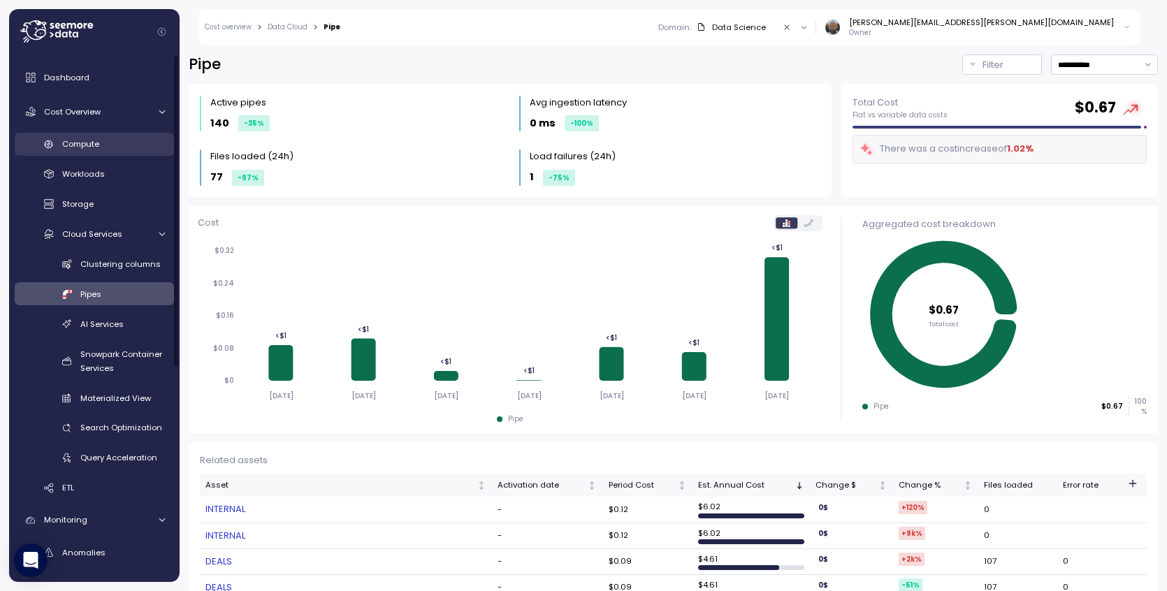 The width and height of the screenshot is (1167, 591). What do you see at coordinates (238, 103) in the screenshot?
I see `div: Active pipes` at bounding box center [238, 103].